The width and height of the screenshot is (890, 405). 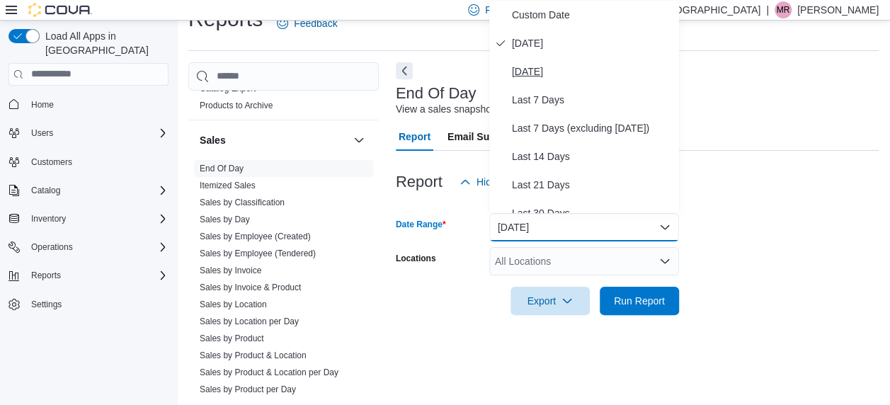 I want to click on span: Sales by Location, so click(x=233, y=305).